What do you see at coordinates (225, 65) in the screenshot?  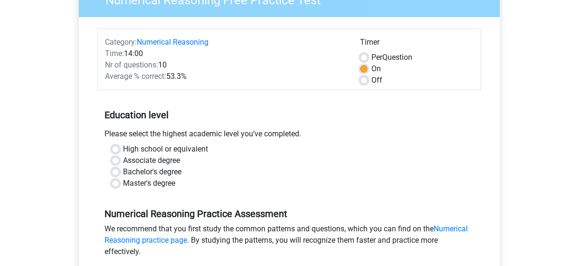 I see `div: 10` at bounding box center [225, 65].